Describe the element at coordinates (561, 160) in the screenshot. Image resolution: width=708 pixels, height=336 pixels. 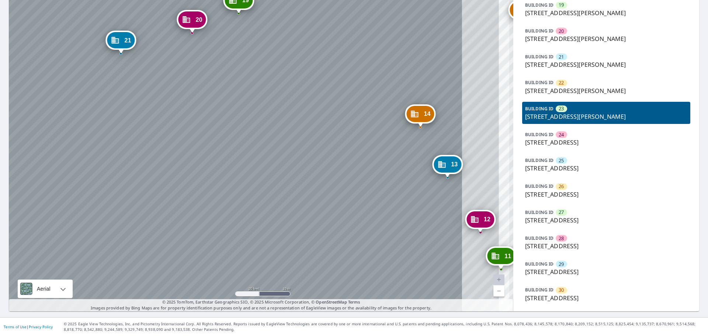
I see `span: 25` at that location.